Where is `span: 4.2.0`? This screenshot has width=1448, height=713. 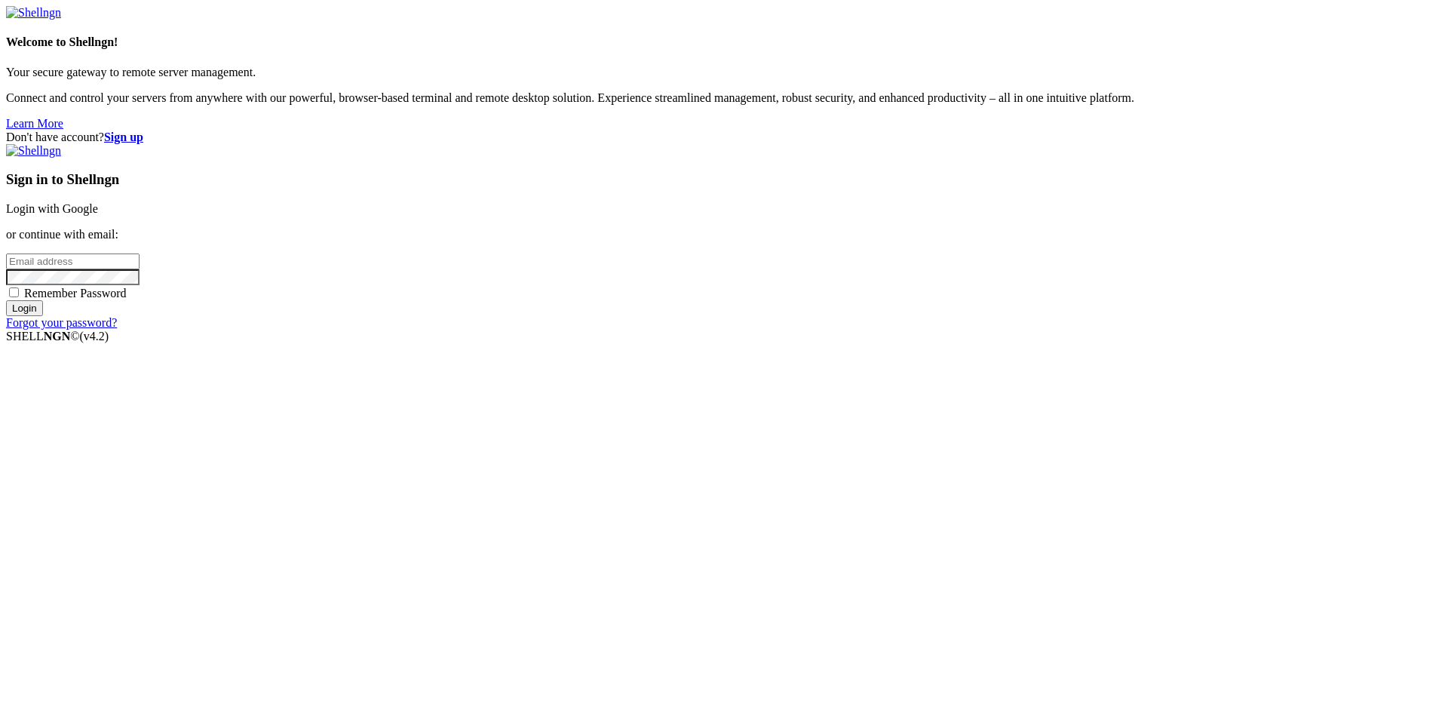
span: 4.2.0 is located at coordinates (94, 336).